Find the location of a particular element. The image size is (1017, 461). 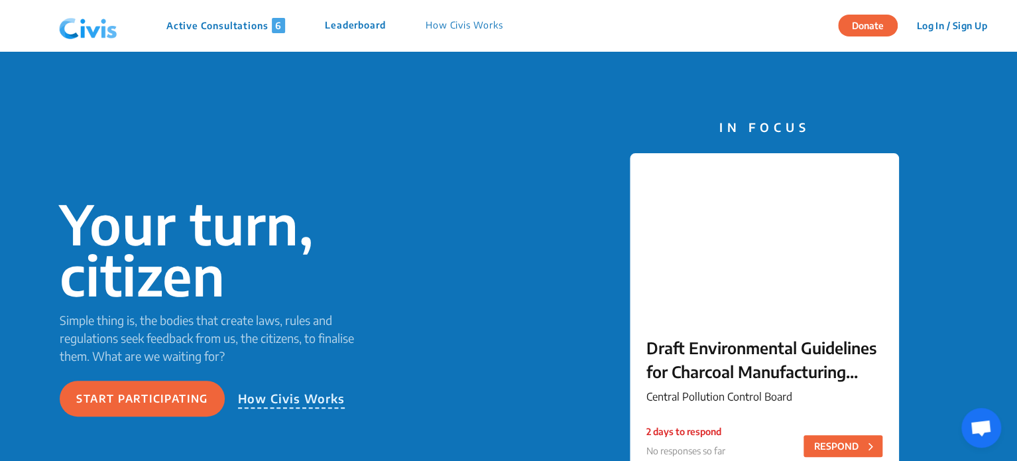

p: Draft Environmental Guidelines for Charcoal Manufacturing Units is located at coordinates (764, 359).